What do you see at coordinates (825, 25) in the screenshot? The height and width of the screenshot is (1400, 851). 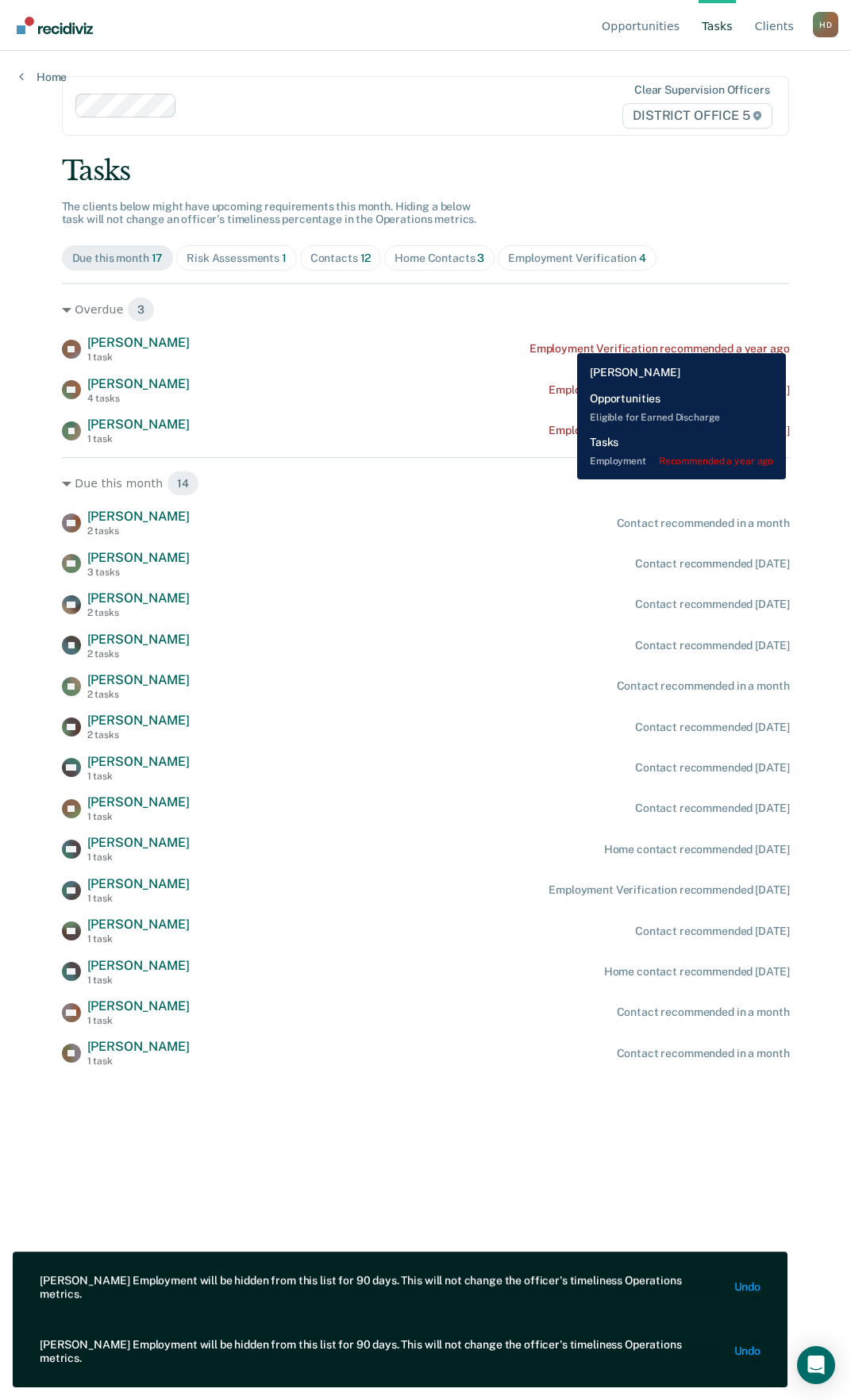 I see `button: Profile dropdown button` at bounding box center [825, 25].